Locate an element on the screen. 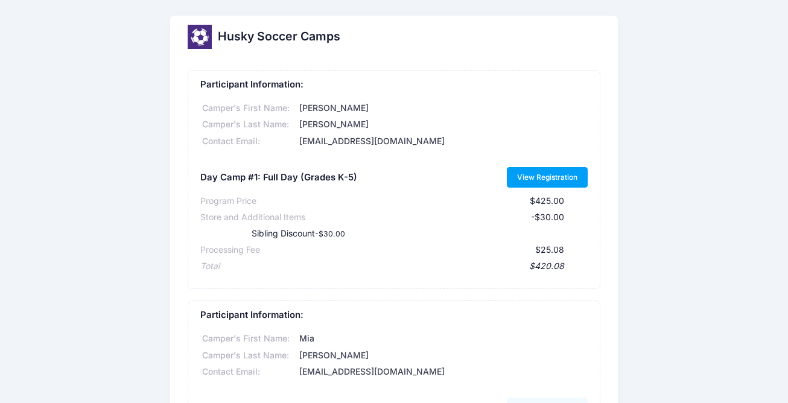 The height and width of the screenshot is (403, 788). h5: Day Camp #1: Full Day (Grades K-5) is located at coordinates (279, 178).